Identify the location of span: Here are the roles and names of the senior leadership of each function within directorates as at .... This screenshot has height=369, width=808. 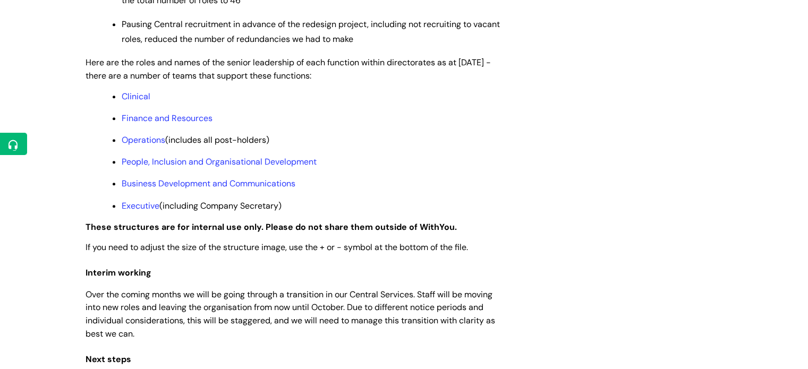
(288, 69).